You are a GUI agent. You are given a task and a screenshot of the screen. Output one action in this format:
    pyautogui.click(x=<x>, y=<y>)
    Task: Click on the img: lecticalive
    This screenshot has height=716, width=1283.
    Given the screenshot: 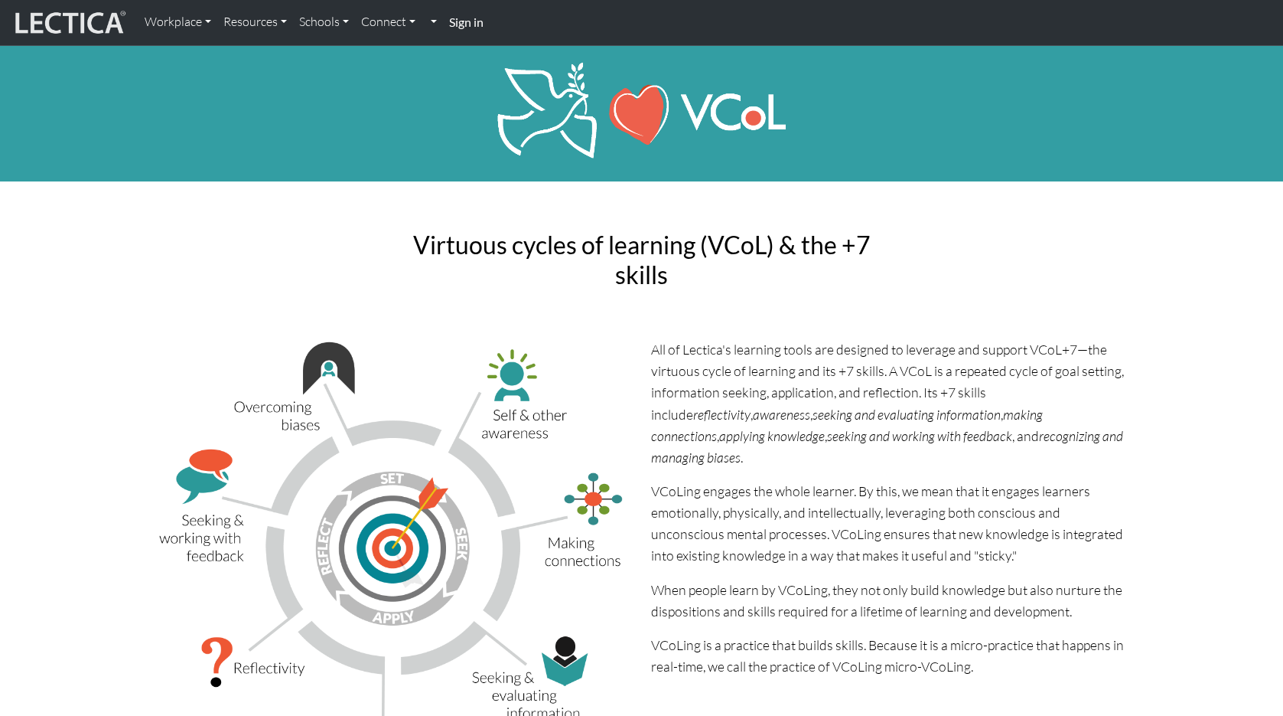 What is the action you would take?
    pyautogui.click(x=69, y=23)
    